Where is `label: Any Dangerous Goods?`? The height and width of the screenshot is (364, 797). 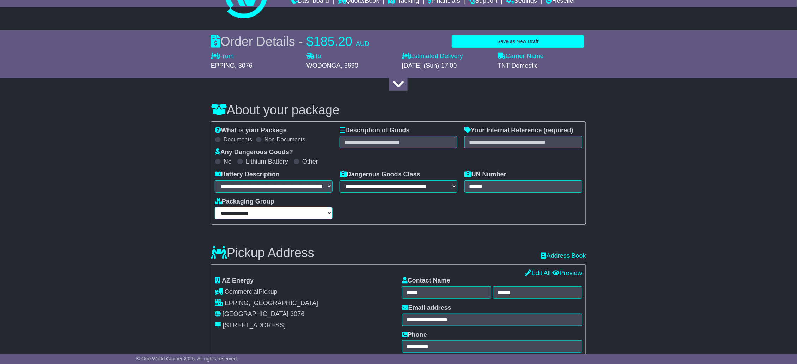
label: Any Dangerous Goods? is located at coordinates (254, 152).